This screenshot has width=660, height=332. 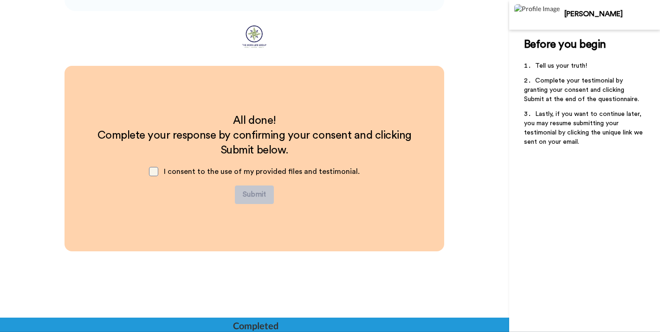 I want to click on div: Completed, so click(x=255, y=326).